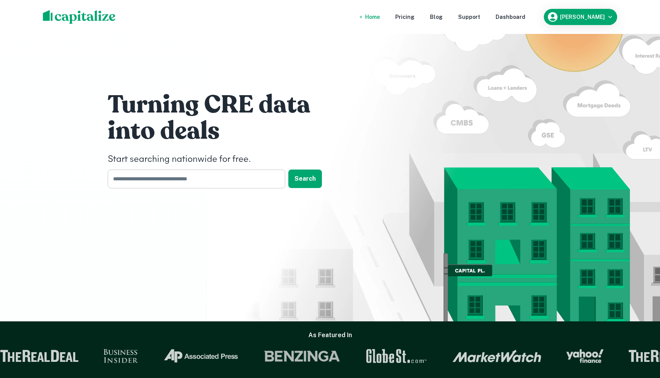  Describe the element at coordinates (223, 105) in the screenshot. I see `h1: Turning CRE data` at that location.